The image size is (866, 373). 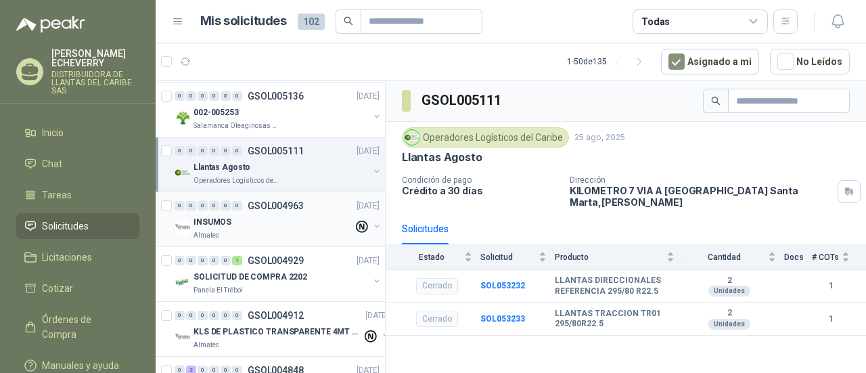 What do you see at coordinates (52, 164) in the screenshot?
I see `span: Chat` at bounding box center [52, 164].